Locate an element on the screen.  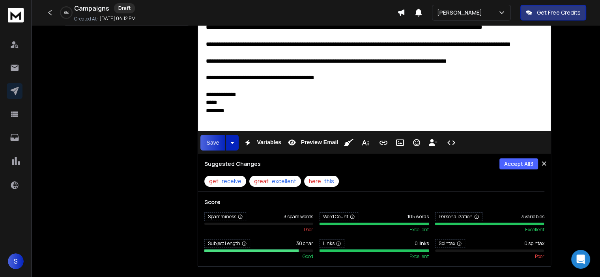
span: Links is located at coordinates (332, 244).